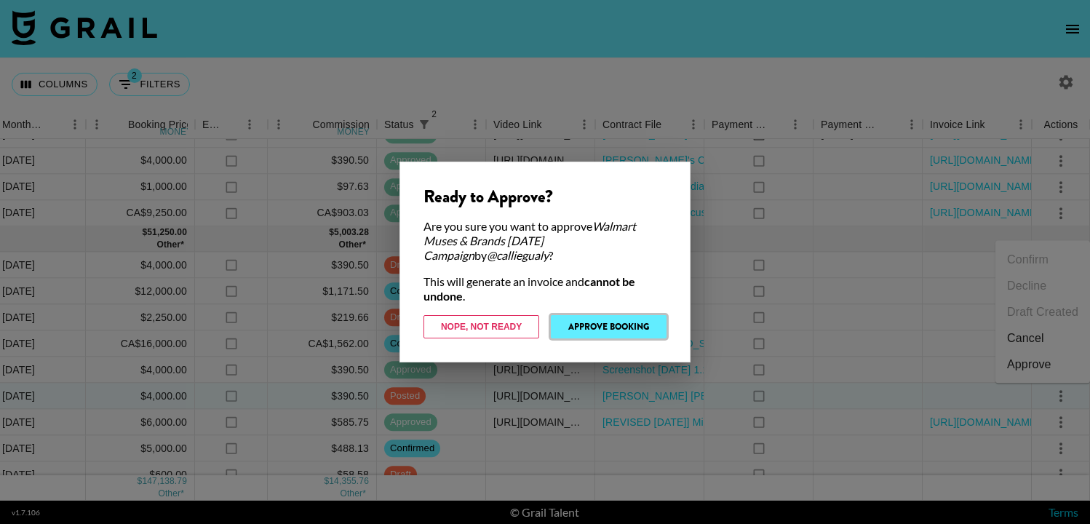 This screenshot has height=524, width=1090. What do you see at coordinates (481, 327) in the screenshot?
I see `button: Nope, Not Ready` at bounding box center [481, 327].